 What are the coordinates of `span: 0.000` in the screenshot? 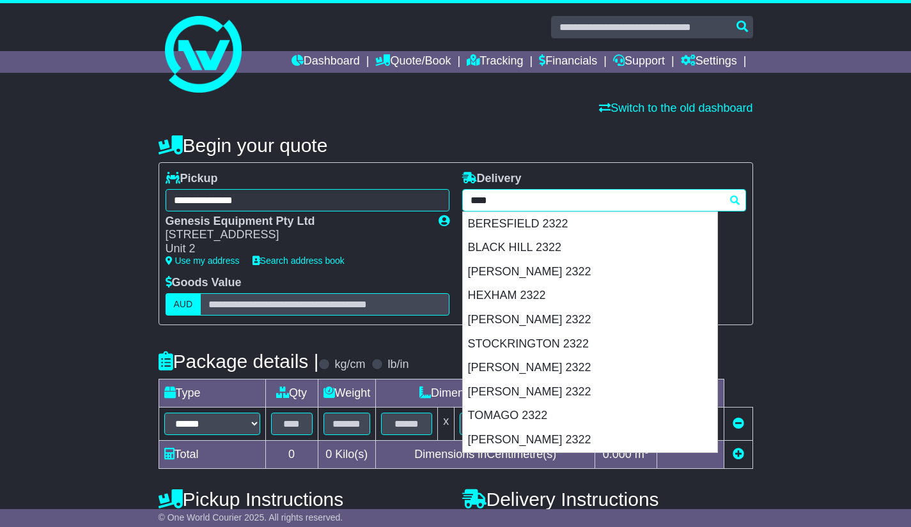 It's located at (617, 454).